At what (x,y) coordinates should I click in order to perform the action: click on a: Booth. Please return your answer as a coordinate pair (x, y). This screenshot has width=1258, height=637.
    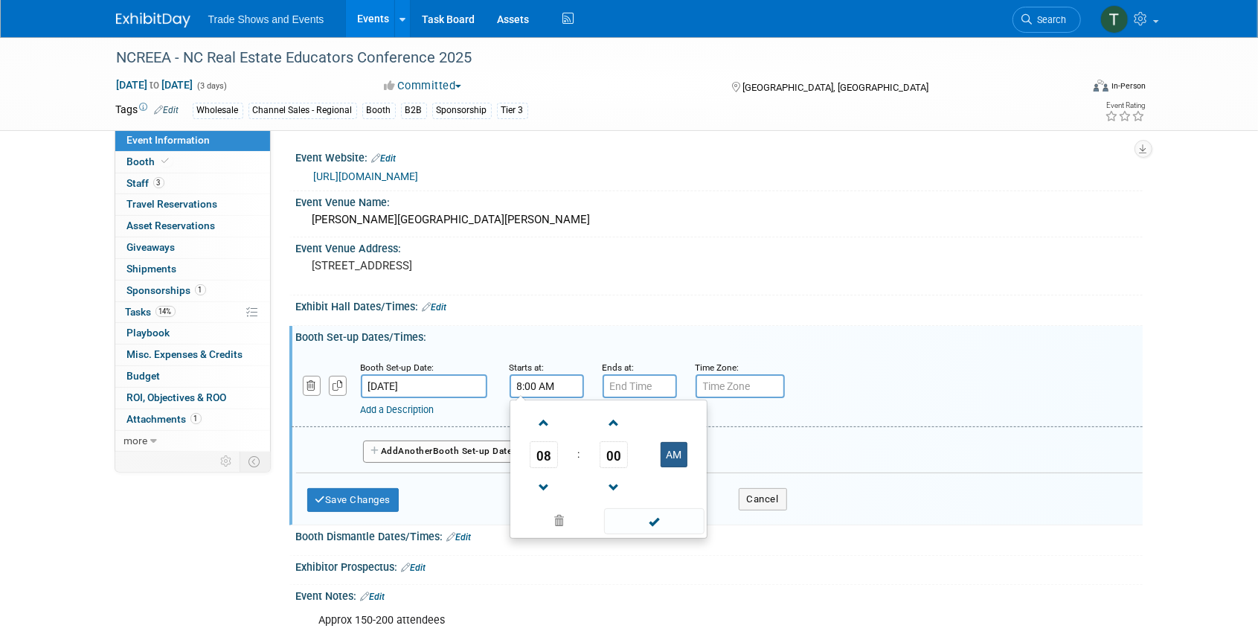
    Looking at the image, I should click on (193, 162).